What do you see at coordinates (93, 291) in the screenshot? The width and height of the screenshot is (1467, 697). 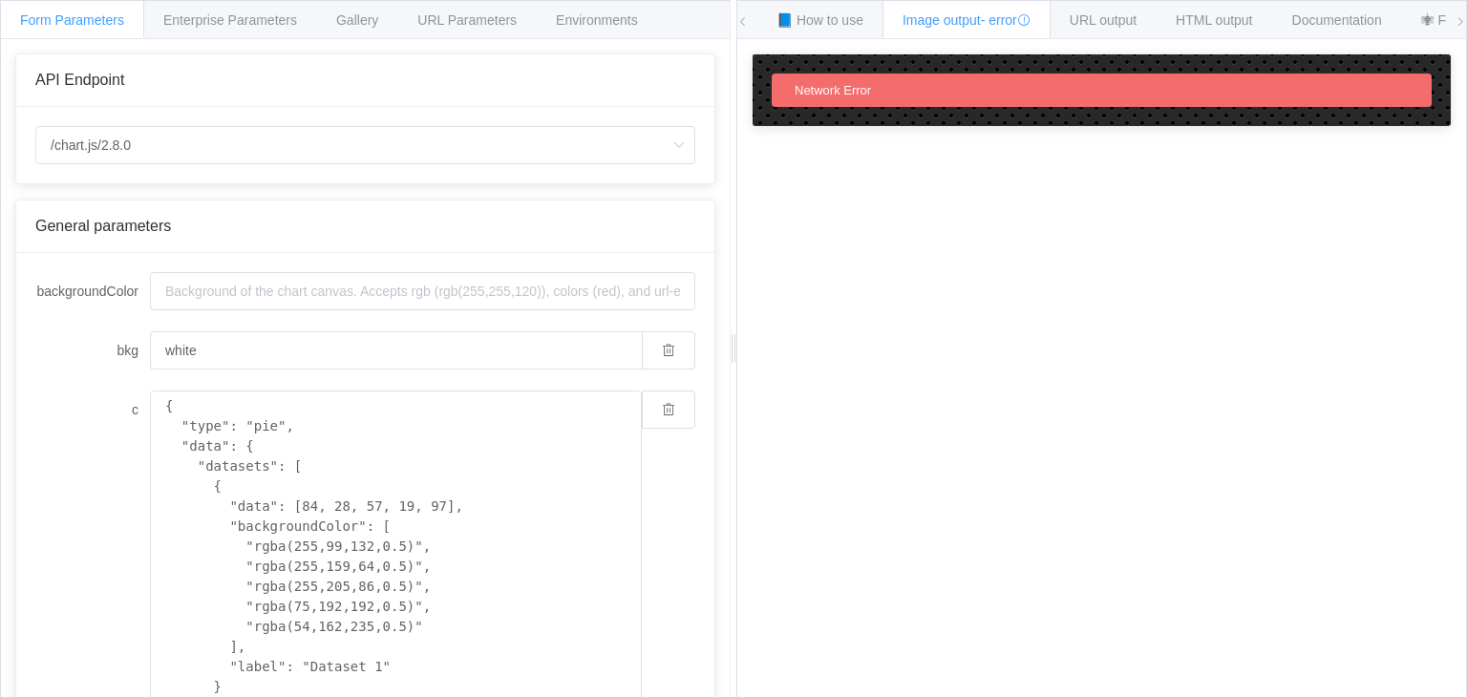 I see `label: backgroundColor` at bounding box center [93, 291].